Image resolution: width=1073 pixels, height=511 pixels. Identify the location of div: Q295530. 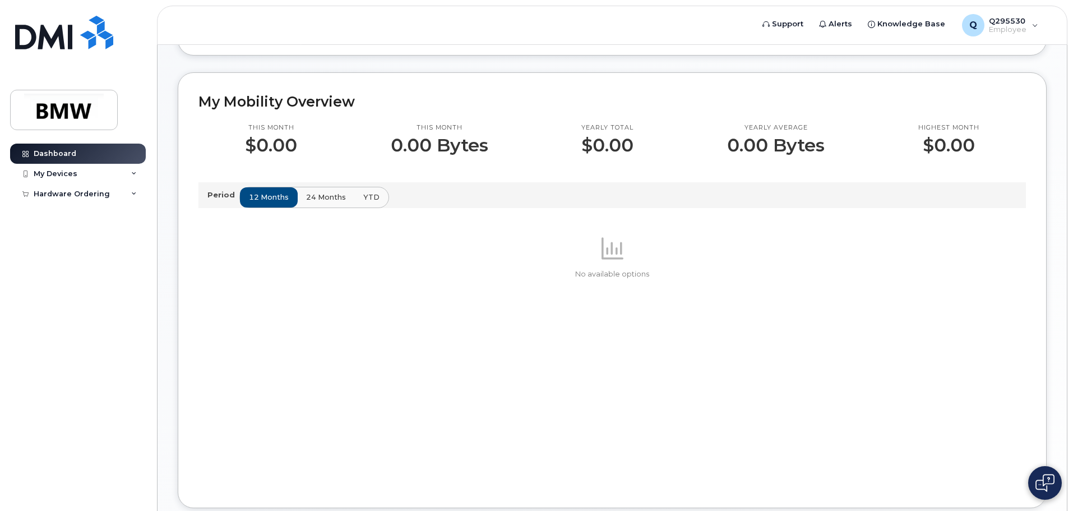
(1000, 25).